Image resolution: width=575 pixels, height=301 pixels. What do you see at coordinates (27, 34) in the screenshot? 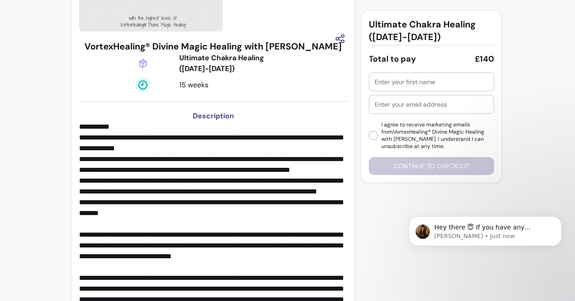
I see `img: Profile image for Roberta` at bounding box center [27, 34].